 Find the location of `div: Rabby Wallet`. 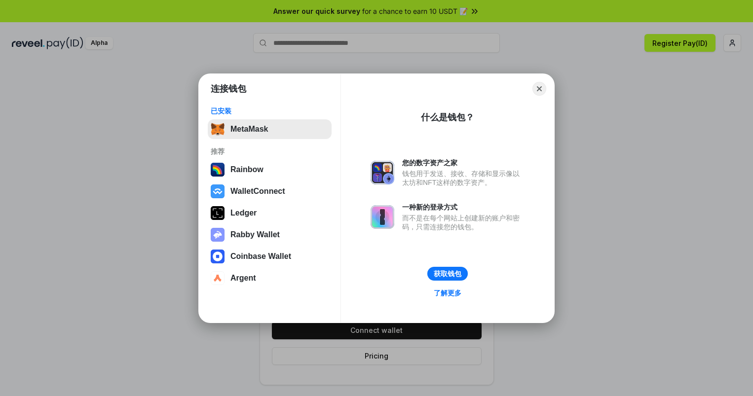

div: Rabby Wallet is located at coordinates (255, 235).